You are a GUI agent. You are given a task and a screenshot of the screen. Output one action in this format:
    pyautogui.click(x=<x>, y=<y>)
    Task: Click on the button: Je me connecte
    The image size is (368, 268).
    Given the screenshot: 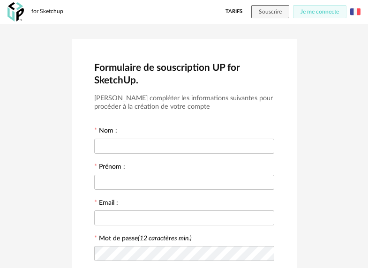 What is the action you would take?
    pyautogui.click(x=320, y=12)
    